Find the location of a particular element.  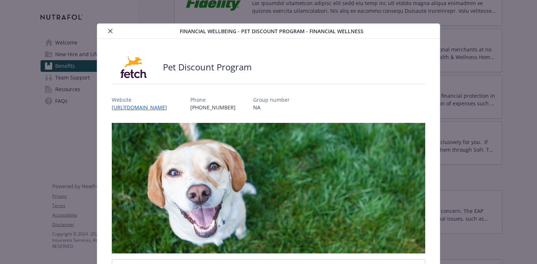

h2: Pet Discount Program is located at coordinates (207, 67).